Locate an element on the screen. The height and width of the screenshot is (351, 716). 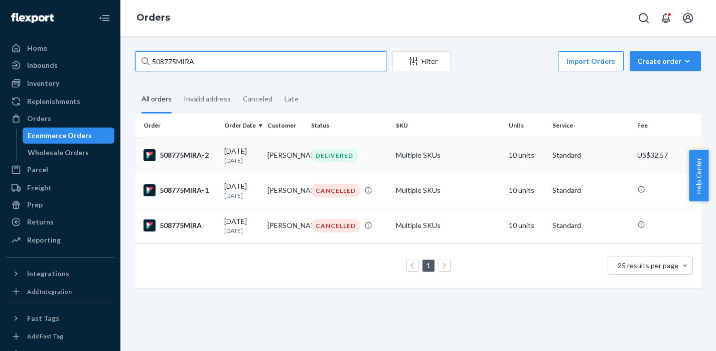
div: Canceled is located at coordinates (257, 99).